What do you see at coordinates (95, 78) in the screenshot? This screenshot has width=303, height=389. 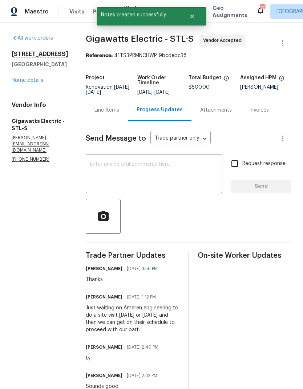 I see `h5: Project` at bounding box center [95, 78].